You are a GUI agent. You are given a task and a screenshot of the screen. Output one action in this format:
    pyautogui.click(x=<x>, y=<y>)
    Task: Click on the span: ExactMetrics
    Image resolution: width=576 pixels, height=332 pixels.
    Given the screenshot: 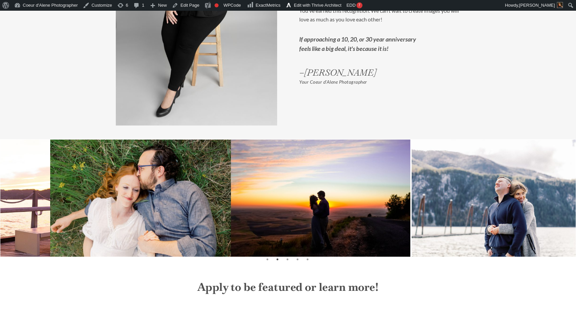 What is the action you would take?
    pyautogui.click(x=268, y=5)
    